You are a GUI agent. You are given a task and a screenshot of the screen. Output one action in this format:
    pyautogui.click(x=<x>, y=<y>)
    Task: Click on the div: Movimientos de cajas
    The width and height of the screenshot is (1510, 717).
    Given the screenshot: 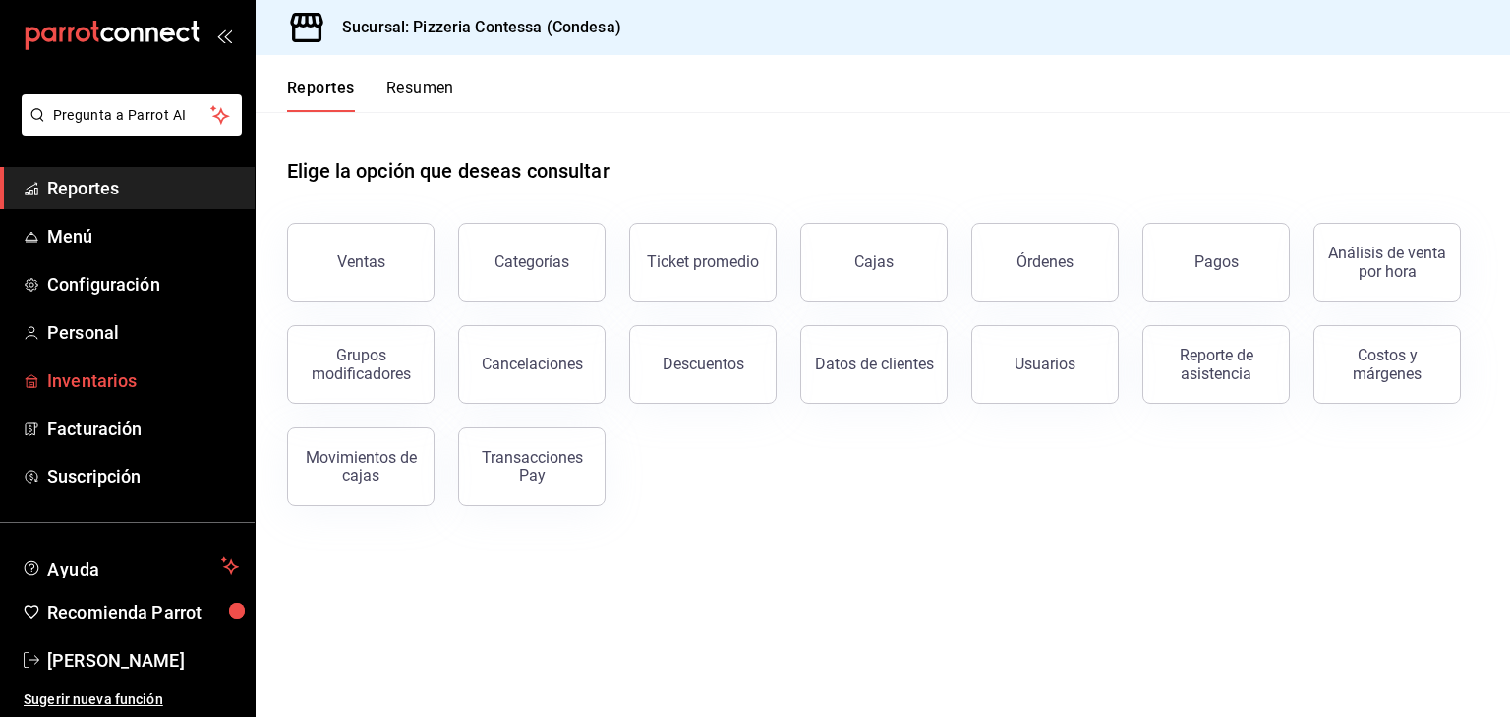 What is the action you would take?
    pyautogui.click(x=361, y=467)
    